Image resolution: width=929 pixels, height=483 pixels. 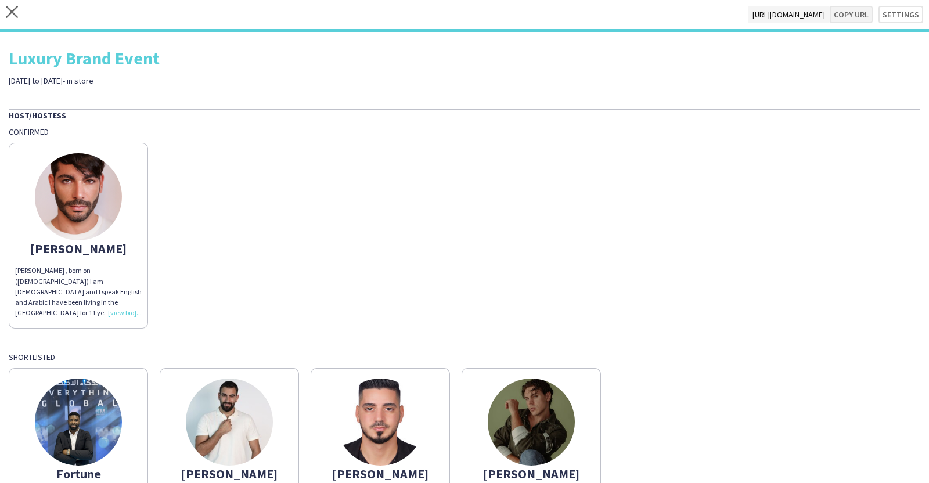 What do you see at coordinates (531, 422) in the screenshot?
I see `img: thumb-62fa94e062db2.jpeg` at bounding box center [531, 422].